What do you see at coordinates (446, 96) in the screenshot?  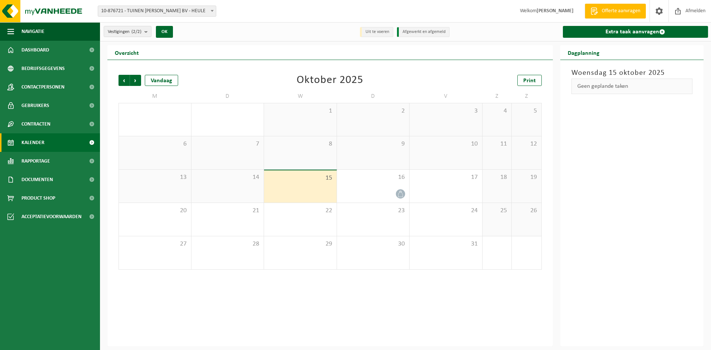 I see `td: V` at bounding box center [446, 96].